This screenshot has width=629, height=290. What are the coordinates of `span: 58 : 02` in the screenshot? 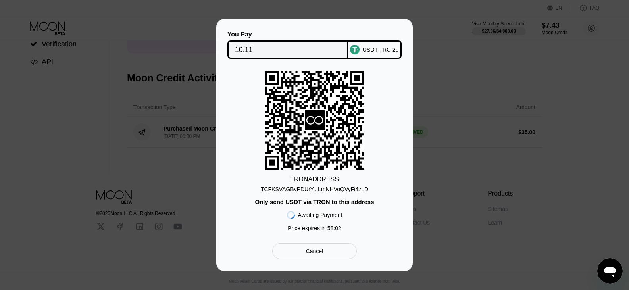 It's located at (334, 228).